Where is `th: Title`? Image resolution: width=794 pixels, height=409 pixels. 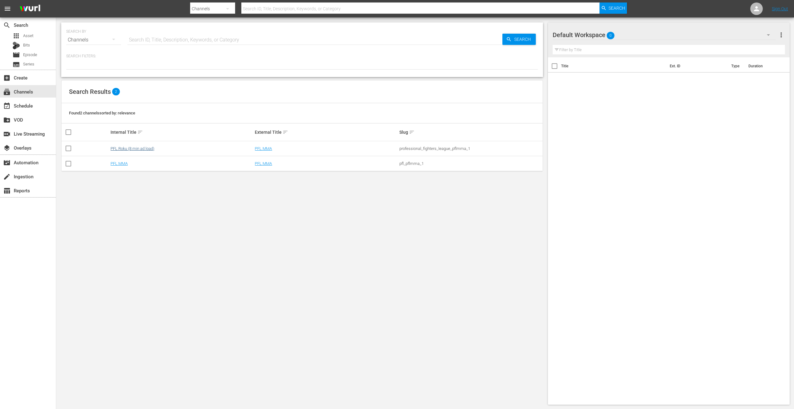
th: Title is located at coordinates (613, 66).